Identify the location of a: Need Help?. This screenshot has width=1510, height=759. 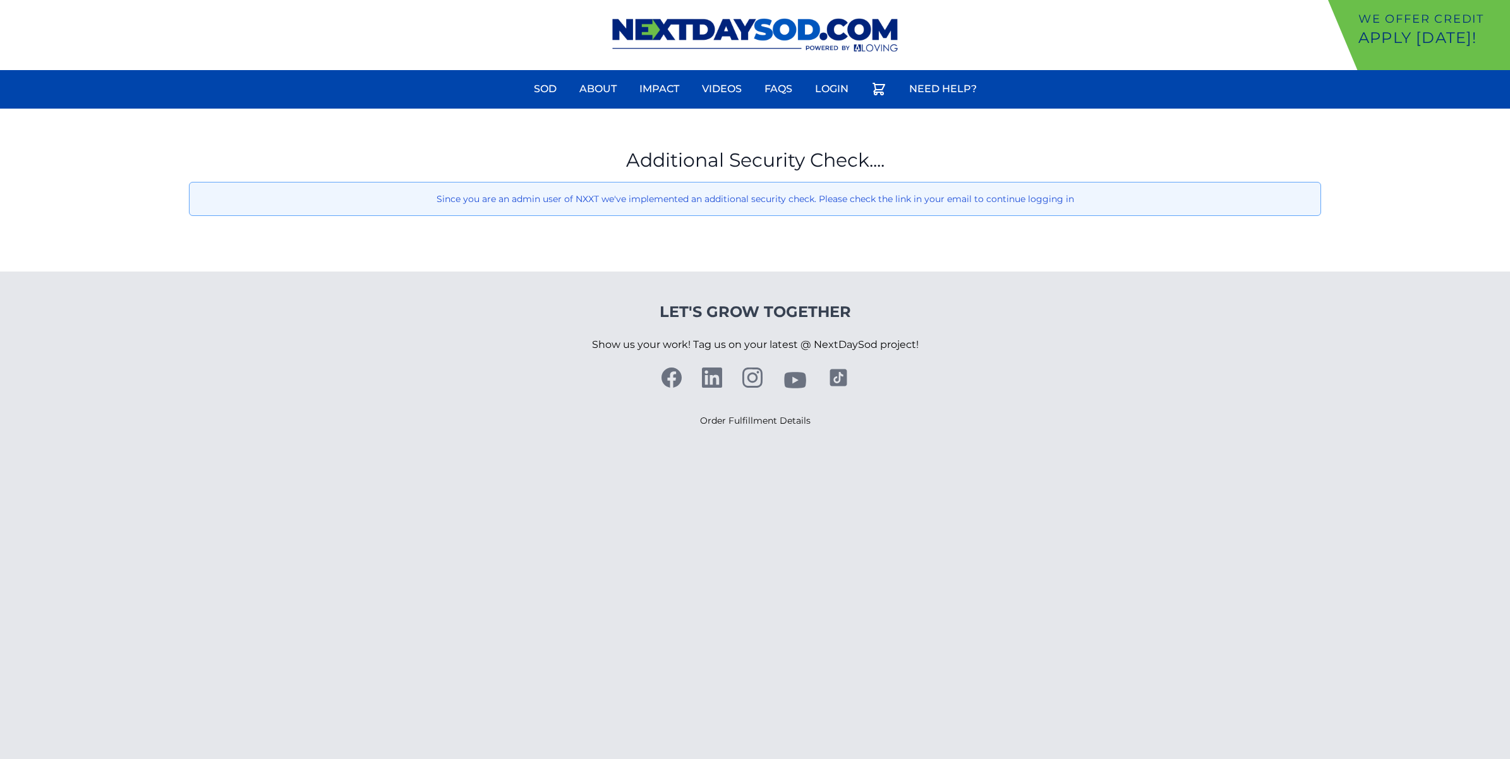
(943, 89).